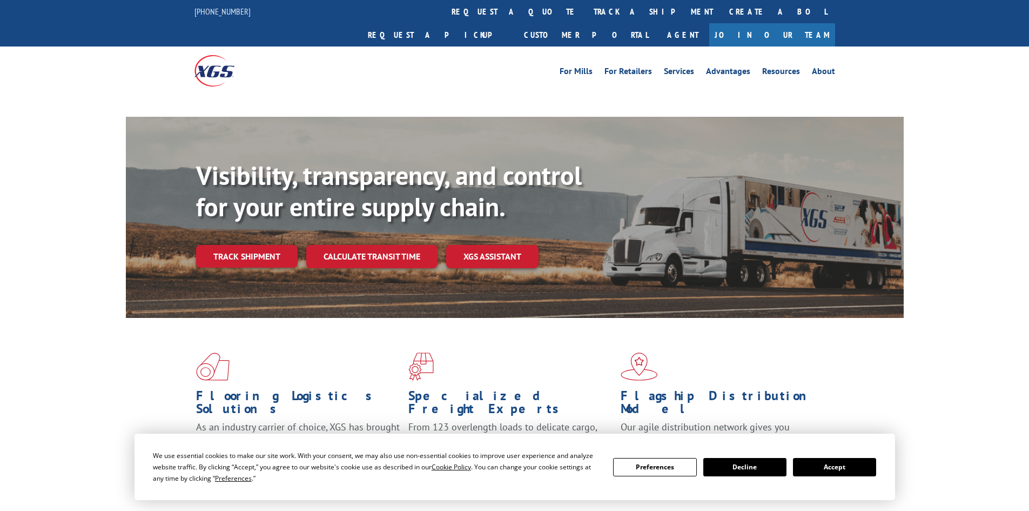  What do you see at coordinates (389, 191) in the screenshot?
I see `b: Visibility, transparency, and control for your entire supply chain.` at bounding box center [389, 191].